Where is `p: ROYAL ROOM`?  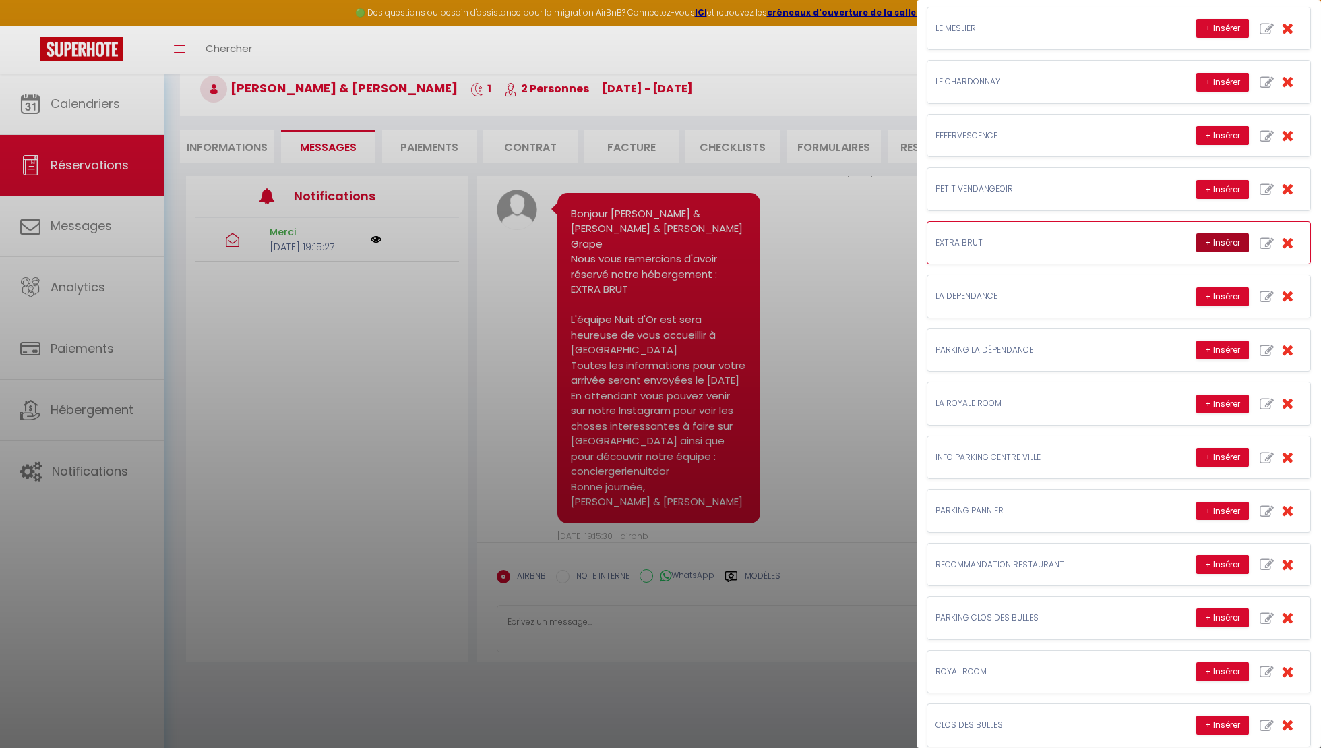 p: ROYAL ROOM is located at coordinates (1037, 671).